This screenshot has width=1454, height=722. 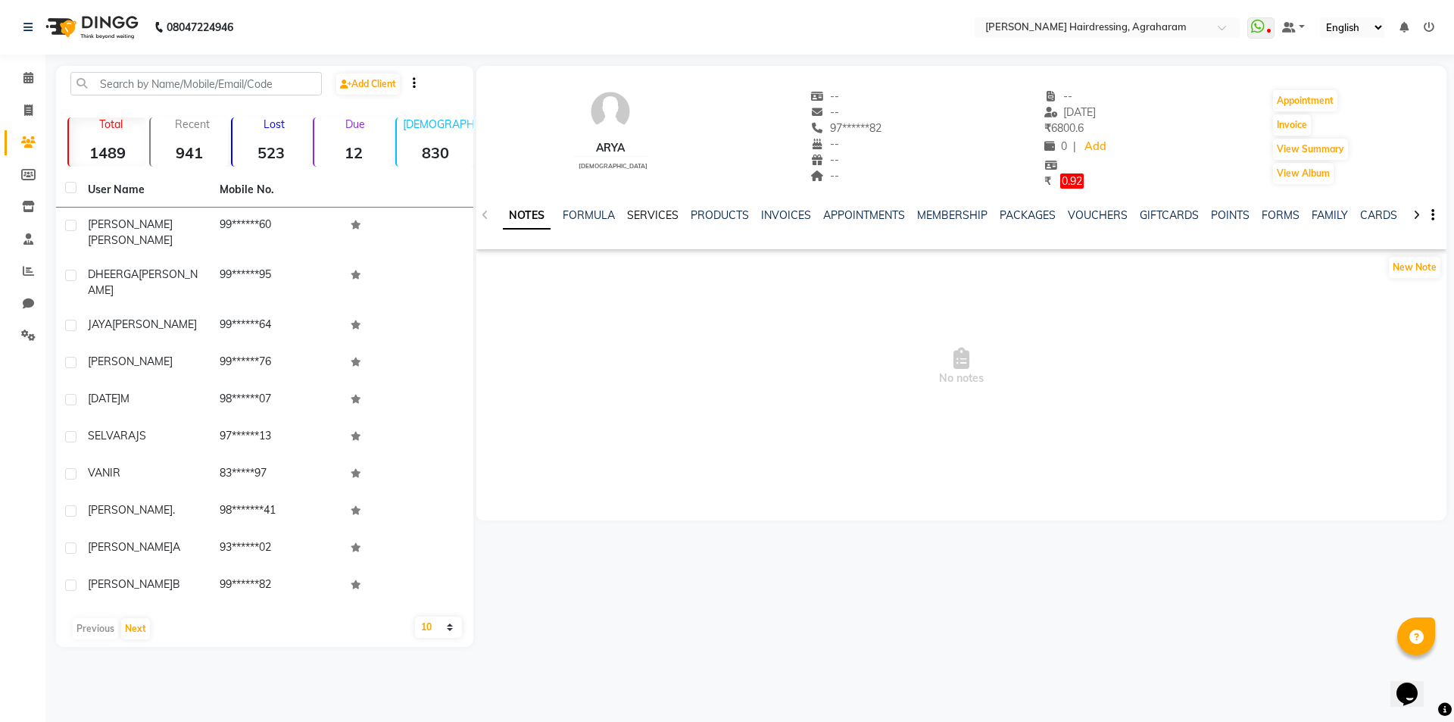 What do you see at coordinates (100, 324) in the screenshot?
I see `span: JAYA` at bounding box center [100, 324].